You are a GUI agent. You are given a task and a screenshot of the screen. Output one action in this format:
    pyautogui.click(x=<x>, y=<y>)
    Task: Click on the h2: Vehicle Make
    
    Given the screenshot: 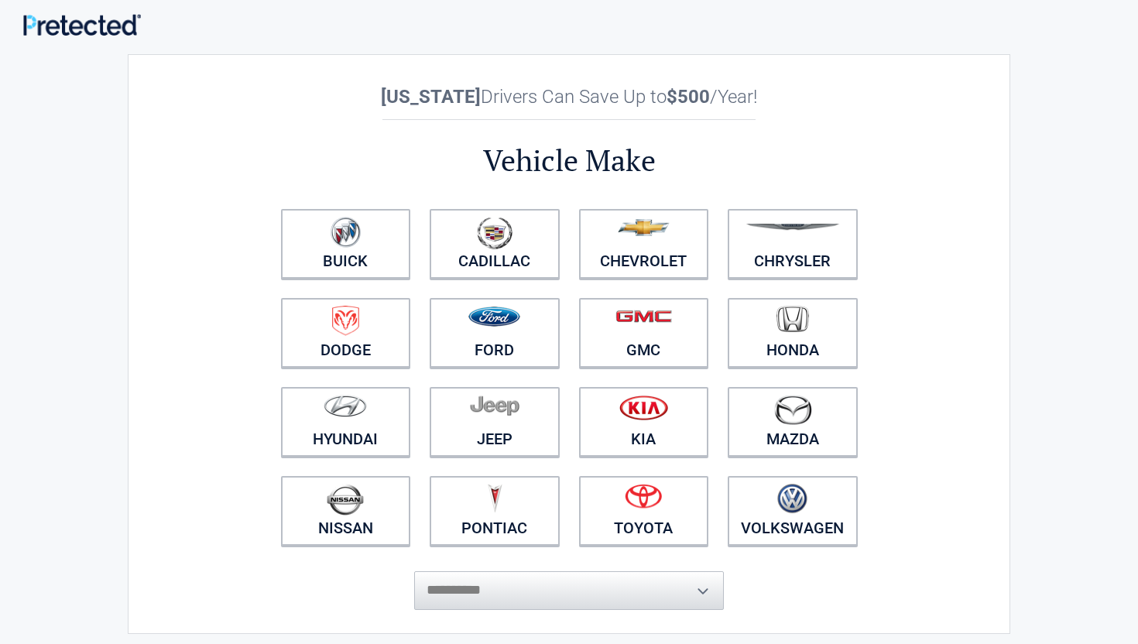 What is the action you would take?
    pyautogui.click(x=569, y=160)
    